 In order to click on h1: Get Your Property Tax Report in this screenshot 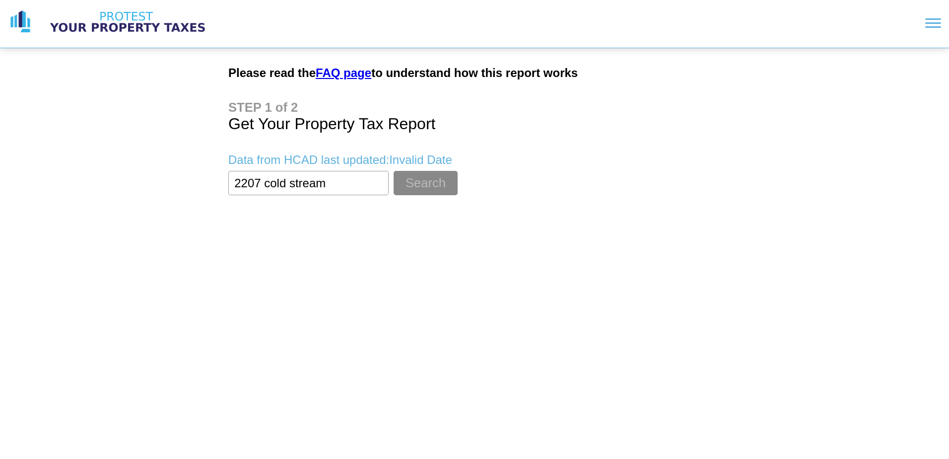, I will do `click(475, 117)`.